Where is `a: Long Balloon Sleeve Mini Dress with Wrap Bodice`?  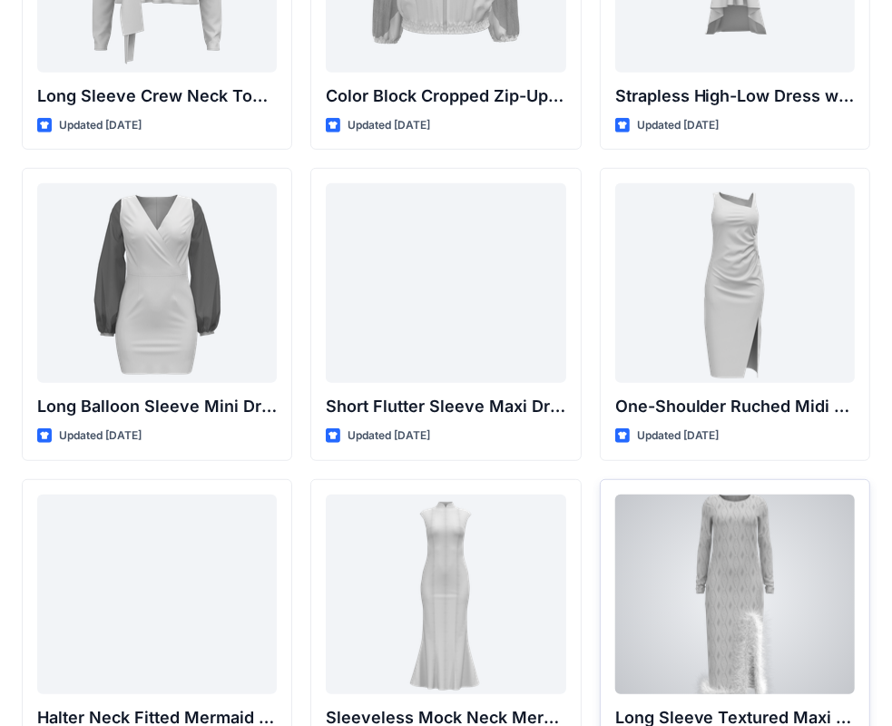
a: Long Balloon Sleeve Mini Dress with Wrap Bodice is located at coordinates (157, 283).